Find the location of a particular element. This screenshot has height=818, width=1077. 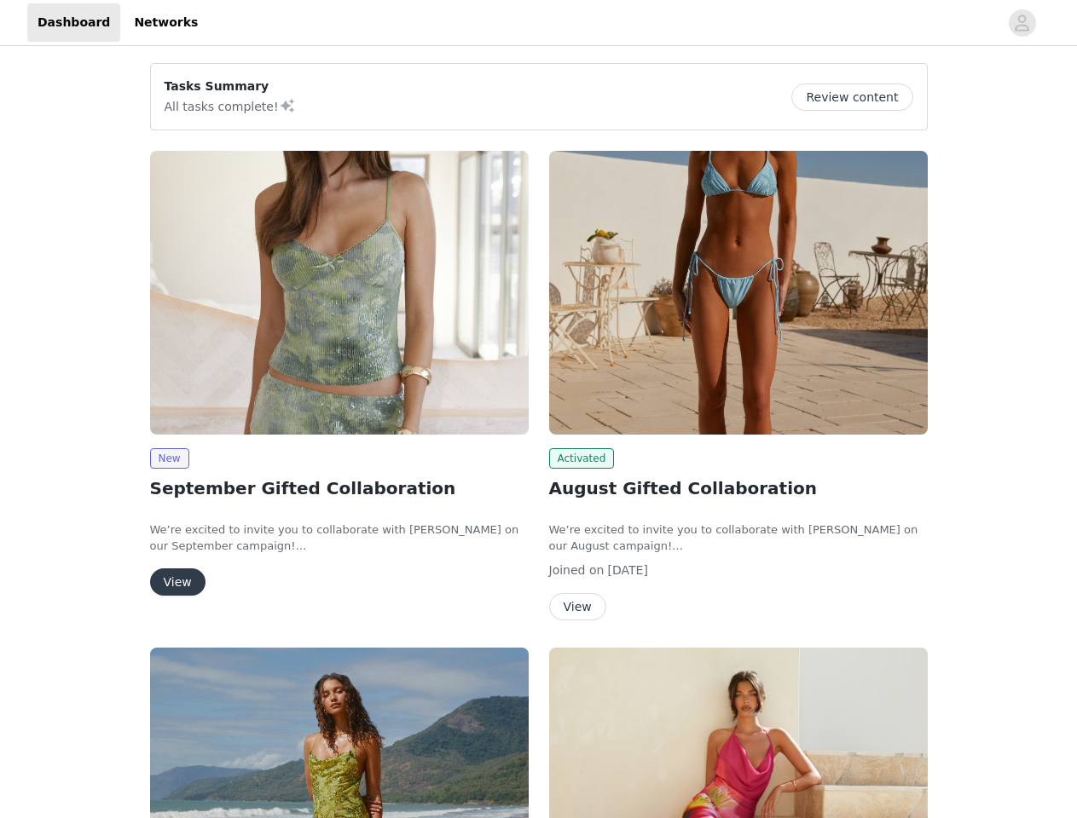

a: Networks is located at coordinates (165, 22).